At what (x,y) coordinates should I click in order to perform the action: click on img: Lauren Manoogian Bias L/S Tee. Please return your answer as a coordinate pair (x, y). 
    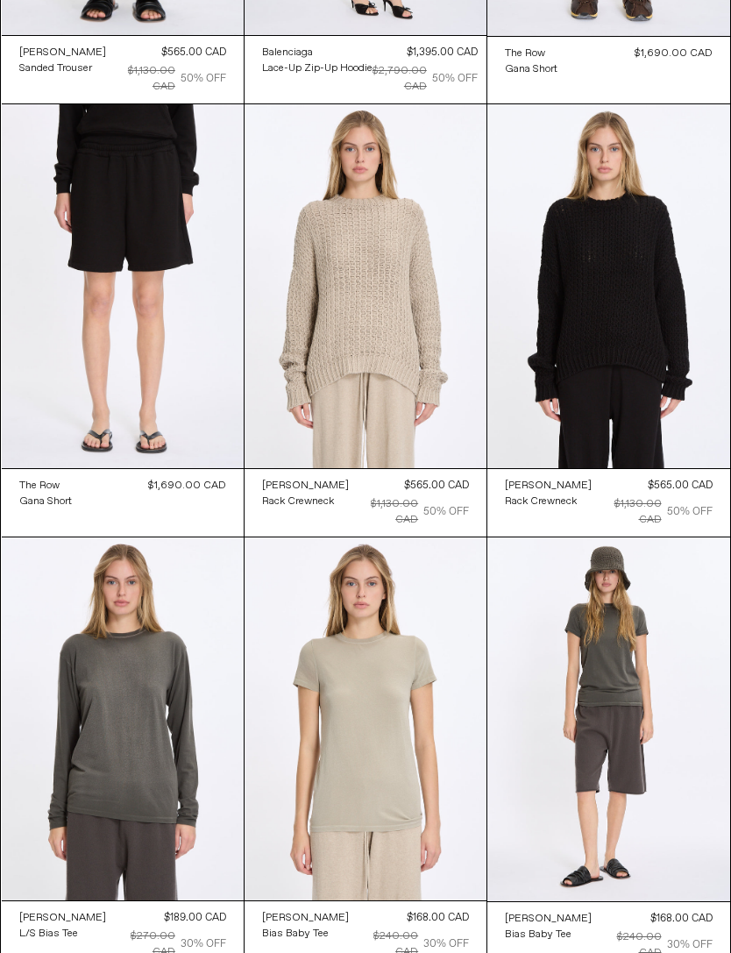
    Looking at the image, I should click on (123, 719).